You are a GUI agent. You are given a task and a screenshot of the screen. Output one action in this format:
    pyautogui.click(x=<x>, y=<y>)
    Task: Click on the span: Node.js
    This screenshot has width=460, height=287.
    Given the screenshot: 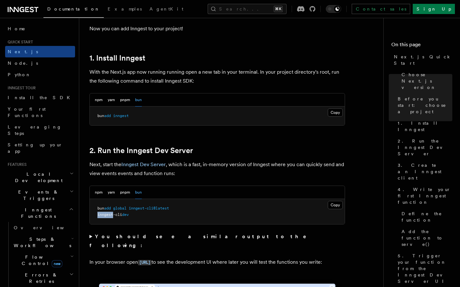 What is the action you would take?
    pyautogui.click(x=23, y=63)
    